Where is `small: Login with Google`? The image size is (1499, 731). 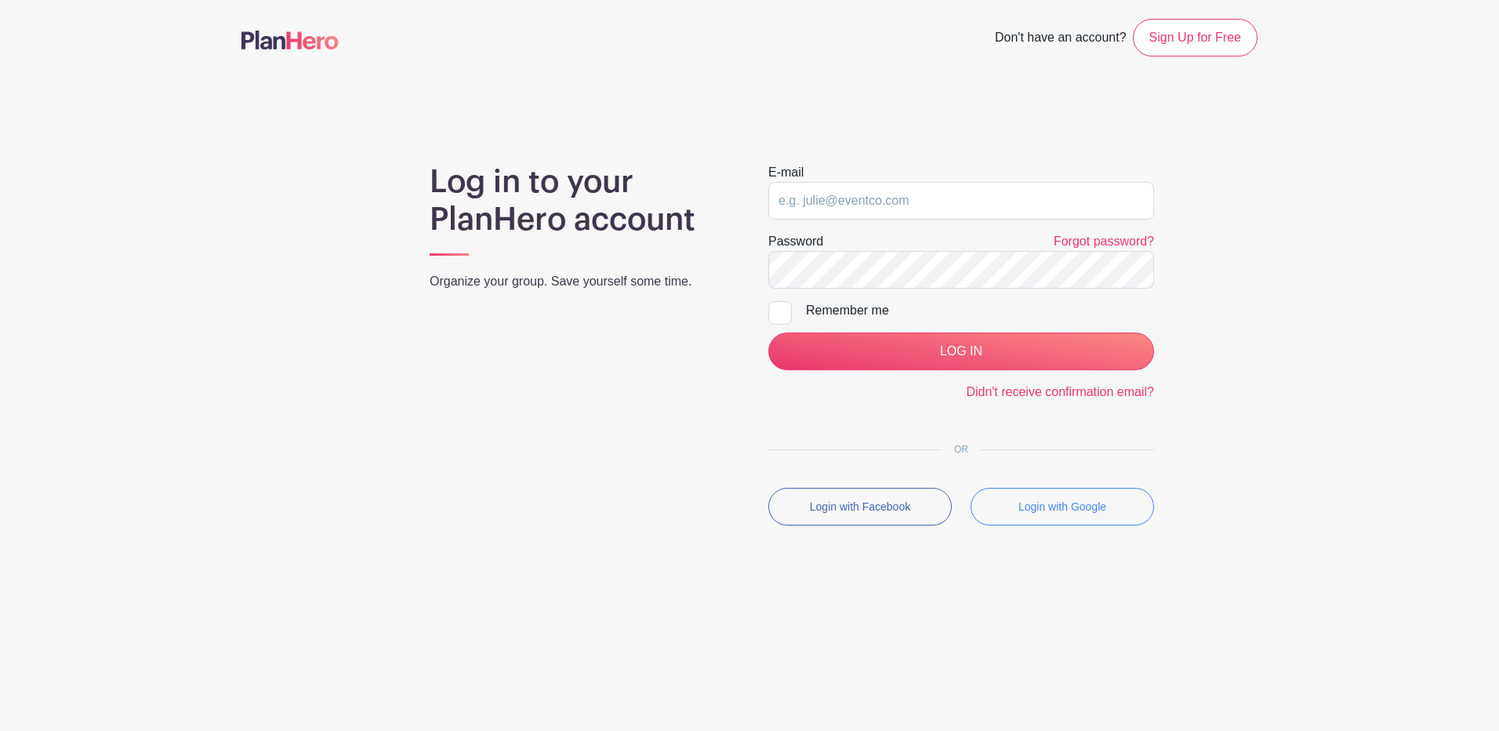
small: Login with Google is located at coordinates (1062, 506).